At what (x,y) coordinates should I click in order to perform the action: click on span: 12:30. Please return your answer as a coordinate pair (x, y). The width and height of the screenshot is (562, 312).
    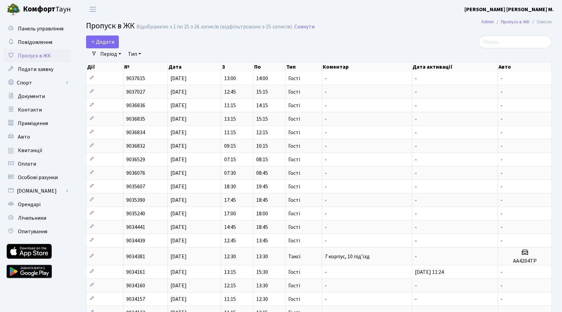
    Looking at the image, I should click on (262, 299).